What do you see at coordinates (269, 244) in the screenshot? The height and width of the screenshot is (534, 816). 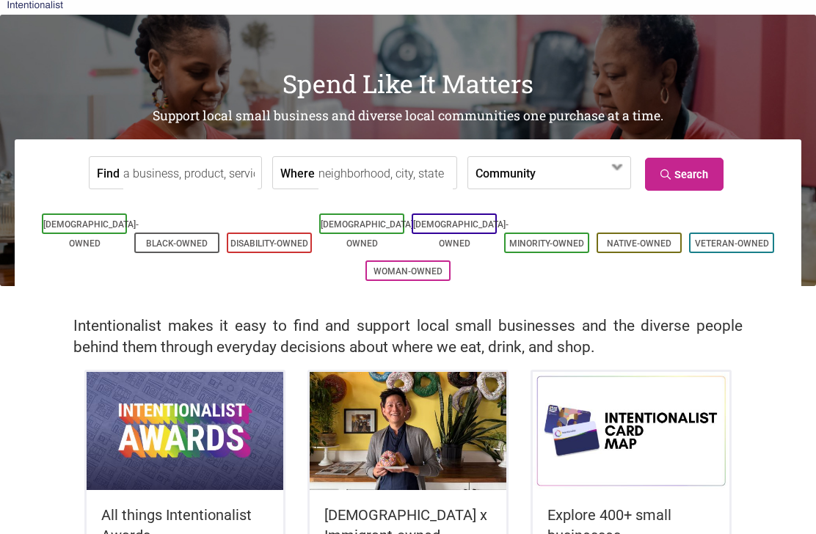 I see `a: Disability-Owned` at bounding box center [269, 244].